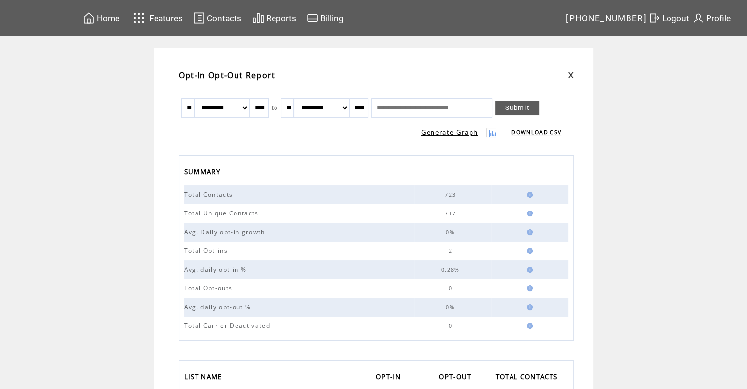  What do you see at coordinates (210, 194) in the screenshot?
I see `span: Total Contacts` at bounding box center [210, 194].